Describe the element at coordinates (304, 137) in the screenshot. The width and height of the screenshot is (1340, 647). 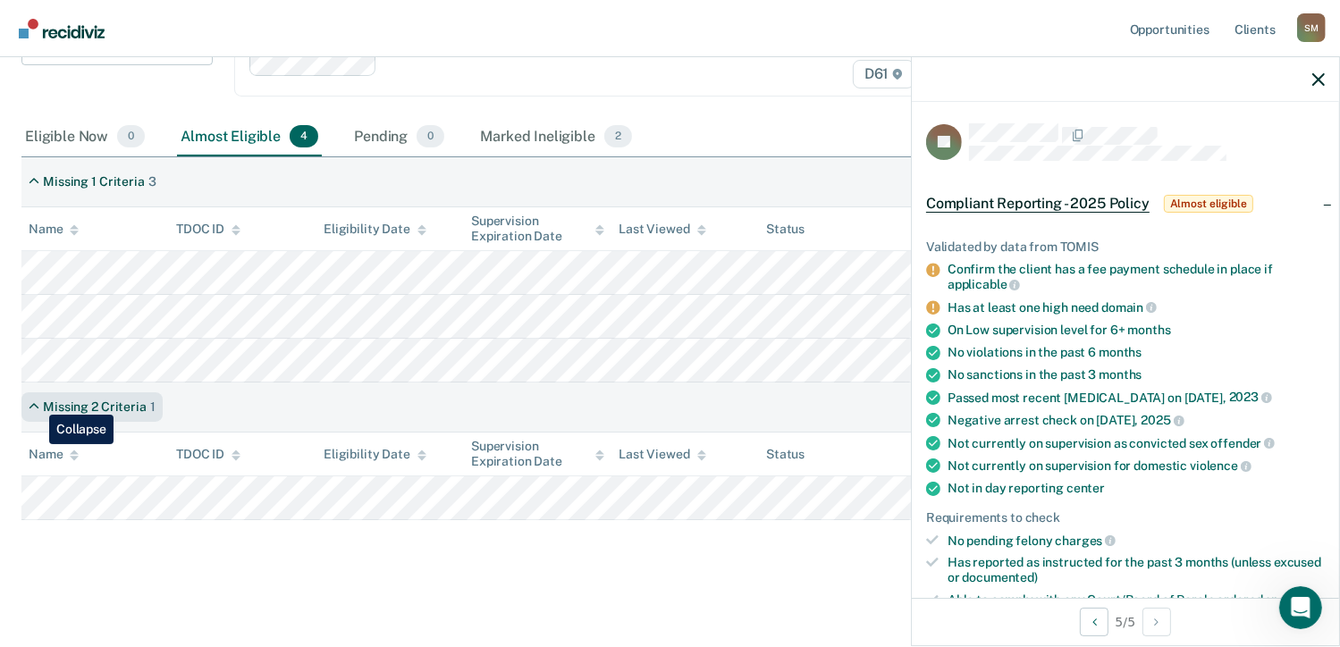
I see `span: 4` at that location.